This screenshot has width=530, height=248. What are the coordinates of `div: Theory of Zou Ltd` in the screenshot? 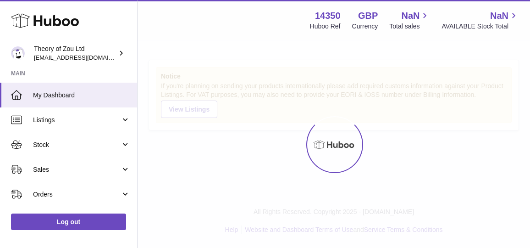 It's located at (75, 53).